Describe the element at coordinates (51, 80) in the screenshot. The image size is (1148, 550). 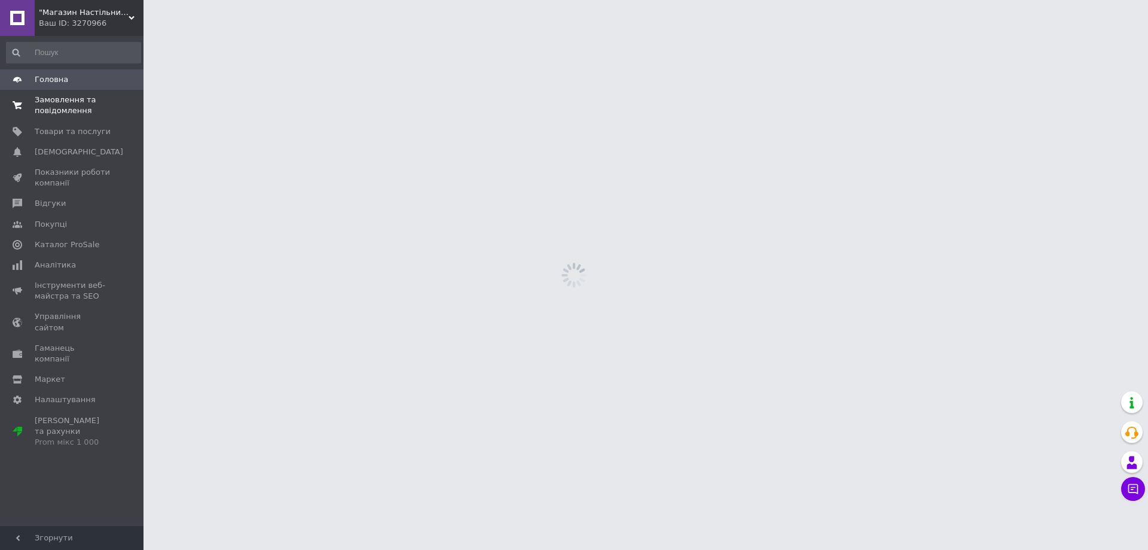
I see `span: Головна` at that location.